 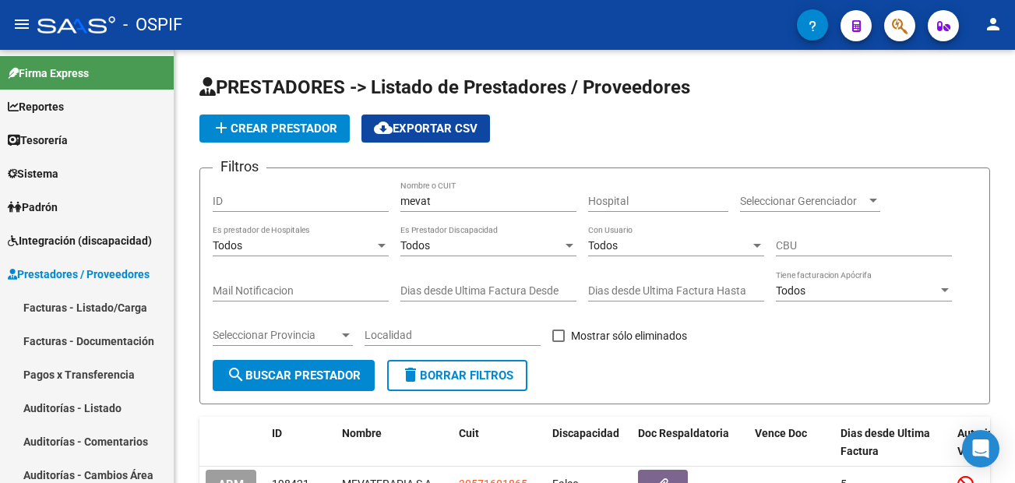 I want to click on mat-icon: add, so click(x=221, y=128).